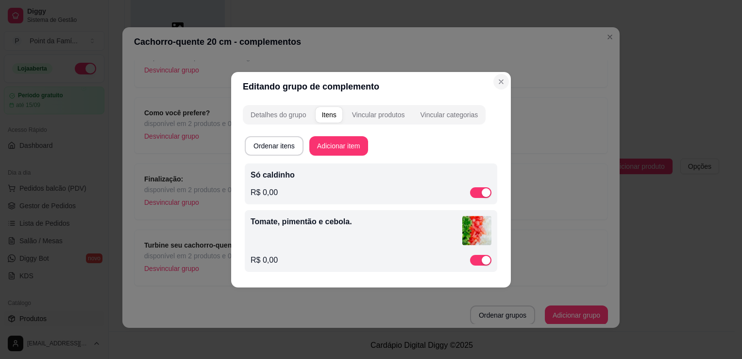 The image size is (742, 359). Describe the element at coordinates (371, 86) in the screenshot. I see `header: Editando grupo de complemento` at that location.